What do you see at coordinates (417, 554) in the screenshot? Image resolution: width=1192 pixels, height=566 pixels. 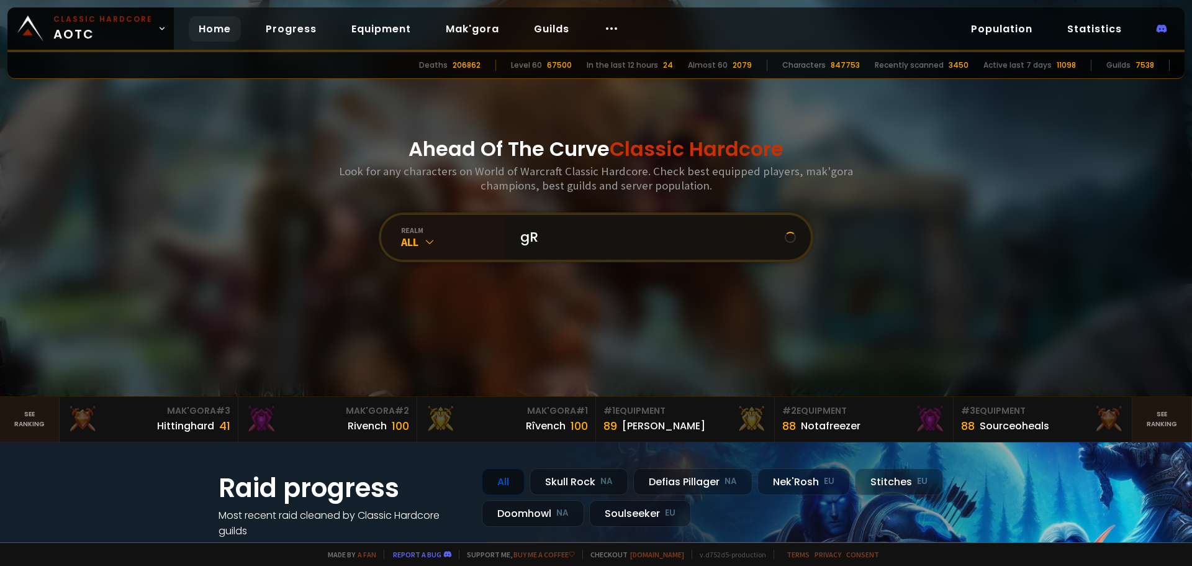 I see `a: Report a bug` at bounding box center [417, 554].